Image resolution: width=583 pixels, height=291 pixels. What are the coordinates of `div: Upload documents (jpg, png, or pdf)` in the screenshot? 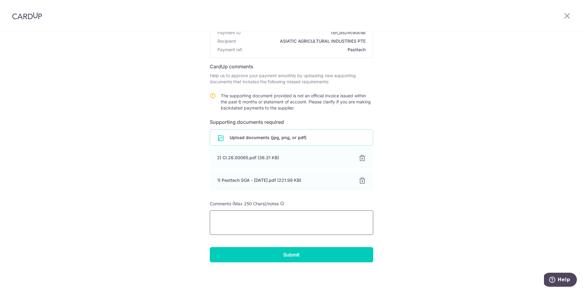 It's located at (291, 137).